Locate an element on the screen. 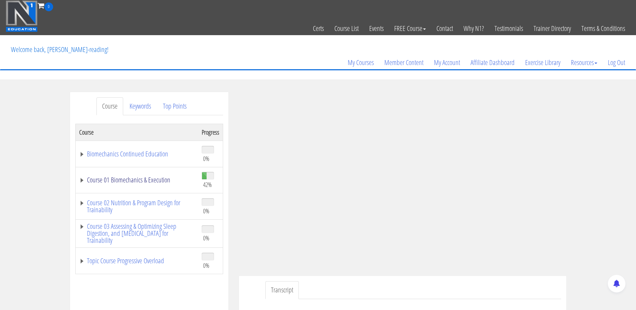 This screenshot has width=636, height=310. a: Why N1? is located at coordinates (474, 28).